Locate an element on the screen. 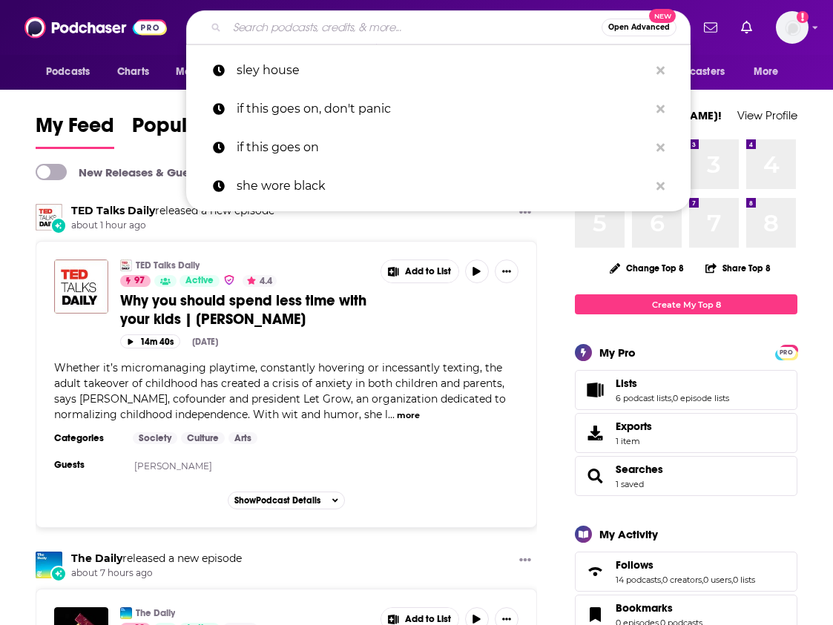  span: Monitoring is located at coordinates (202, 72).